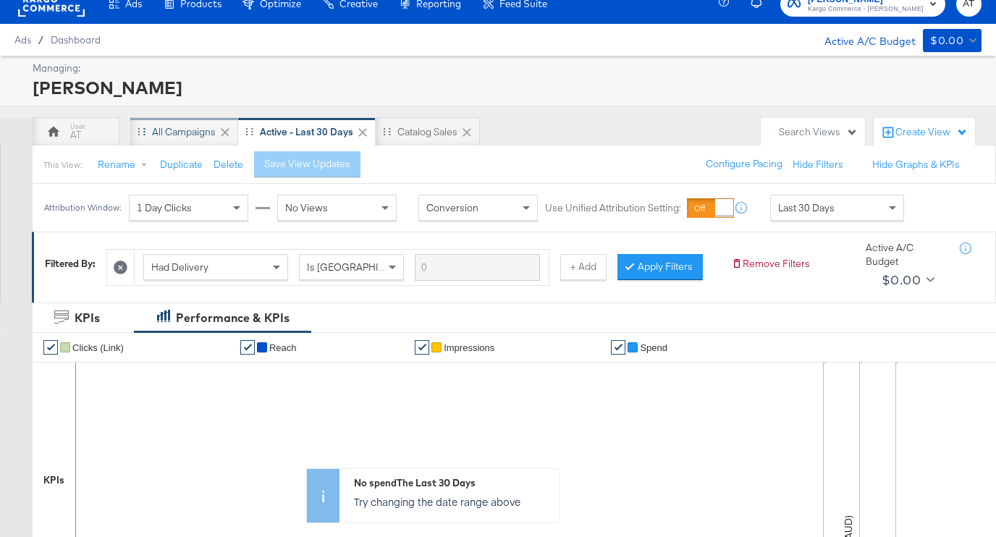 The image size is (996, 537). I want to click on span: No Views, so click(306, 208).